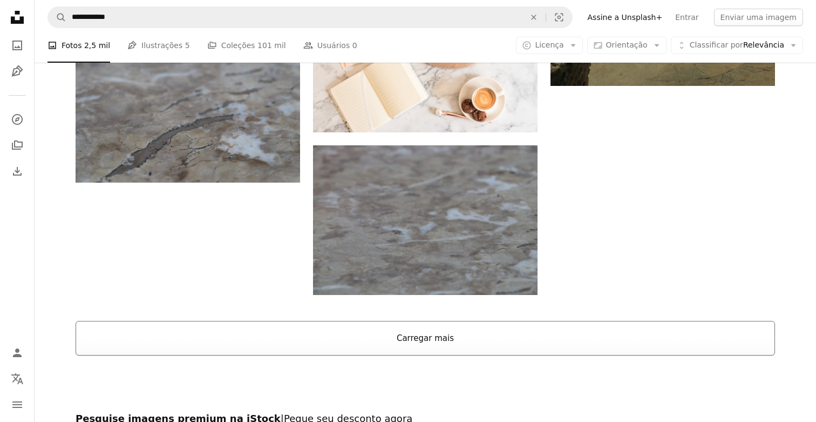 The image size is (816, 422). Describe the element at coordinates (188, 107) in the screenshot. I see `img: um close up de uma bancada de mármore` at that location.